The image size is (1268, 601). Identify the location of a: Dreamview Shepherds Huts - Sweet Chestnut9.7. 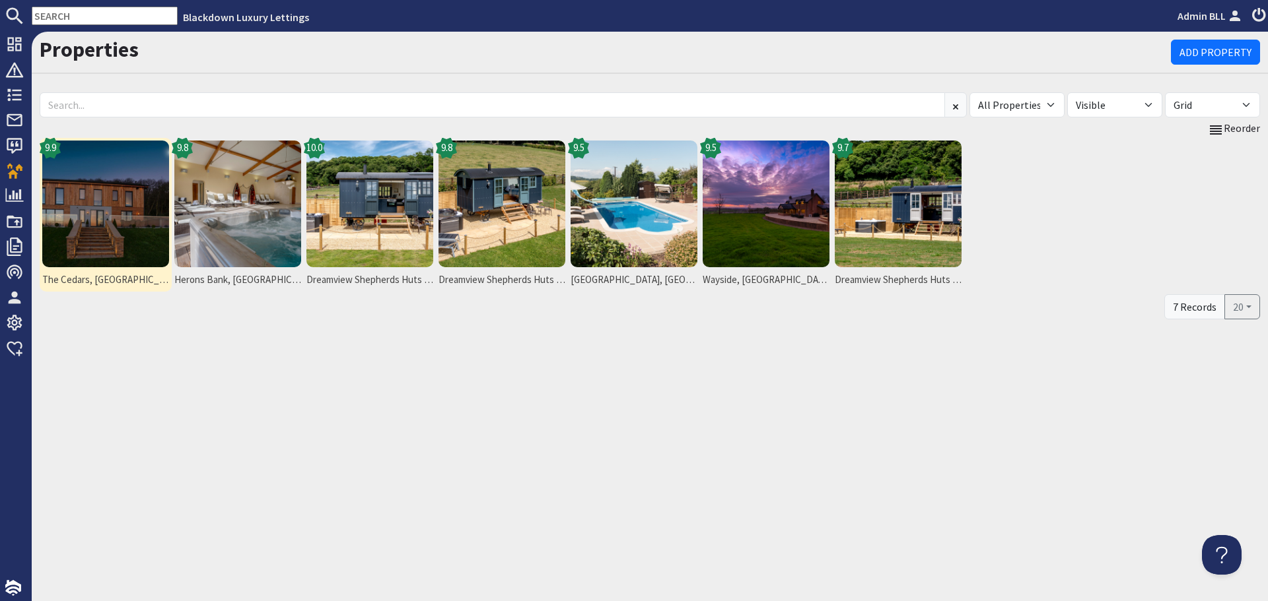
(898, 215).